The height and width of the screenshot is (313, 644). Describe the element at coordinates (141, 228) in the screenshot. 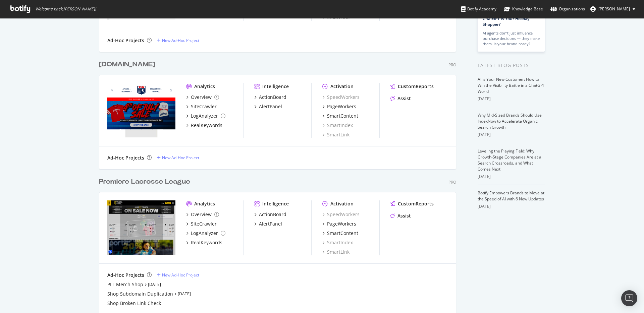

I see `img: premierlacrosseleague.com` at that location.